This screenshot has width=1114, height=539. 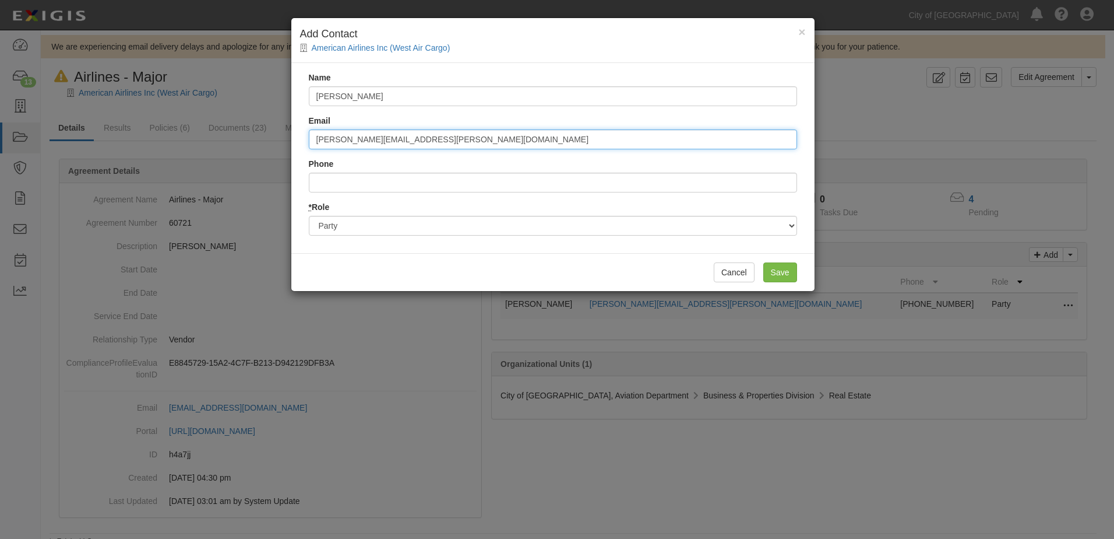 What do you see at coordinates (381, 48) in the screenshot?
I see `a: American Airlines Inc (West Air Cargo)` at bounding box center [381, 48].